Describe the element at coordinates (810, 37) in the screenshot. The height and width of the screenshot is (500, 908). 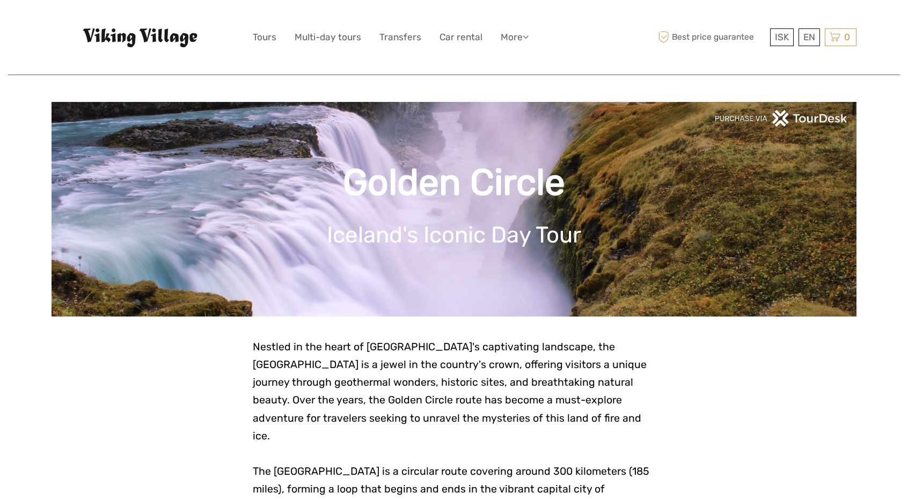
I see `div: EN` at that location.